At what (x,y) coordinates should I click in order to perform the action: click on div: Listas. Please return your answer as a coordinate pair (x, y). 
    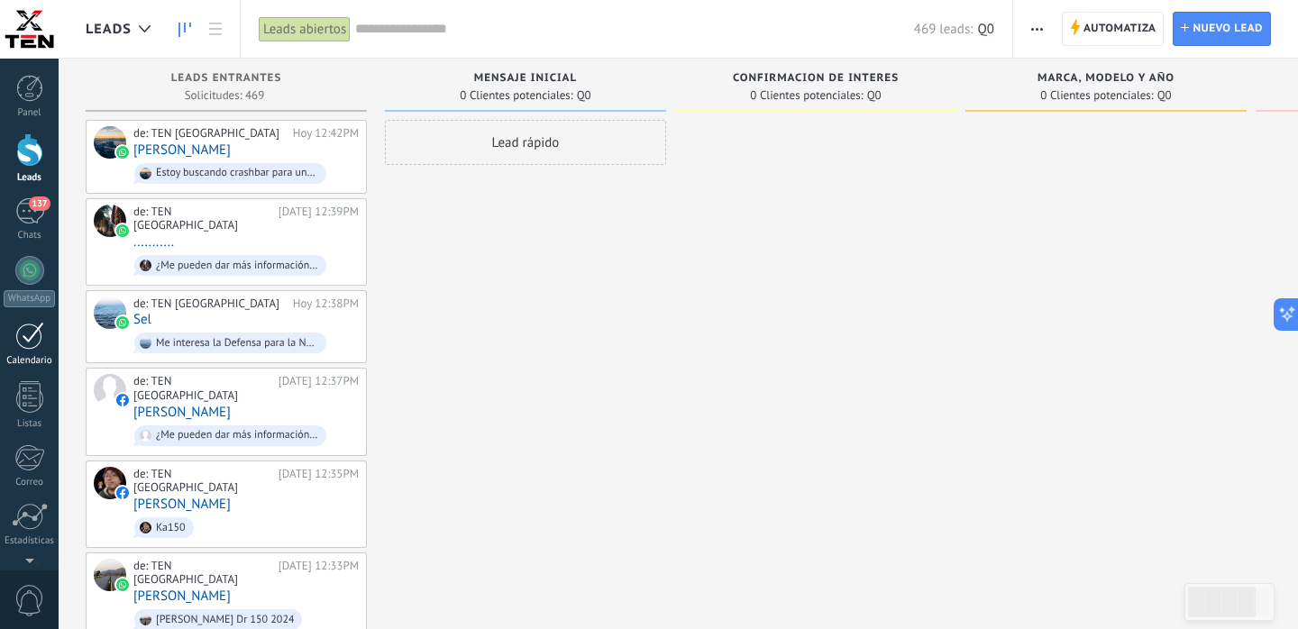
    Looking at the image, I should click on (30, 424).